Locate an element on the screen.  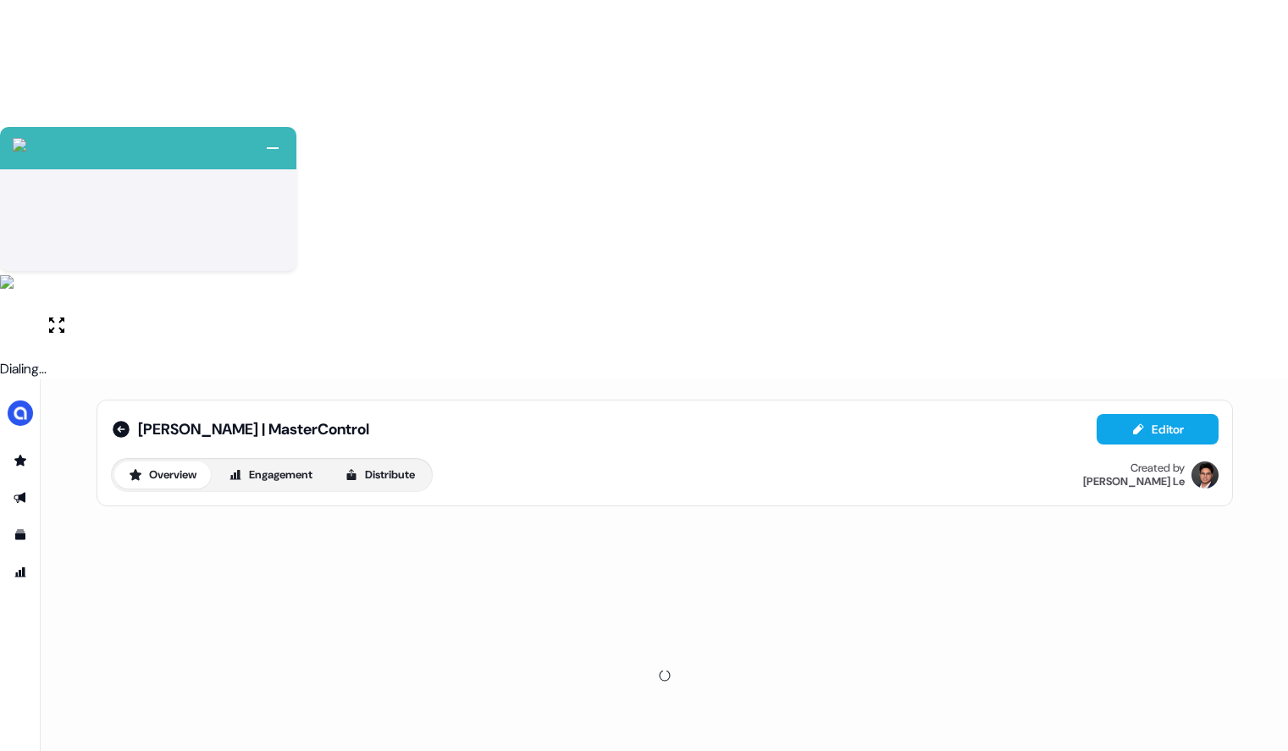
a: Overview is located at coordinates (163, 475).